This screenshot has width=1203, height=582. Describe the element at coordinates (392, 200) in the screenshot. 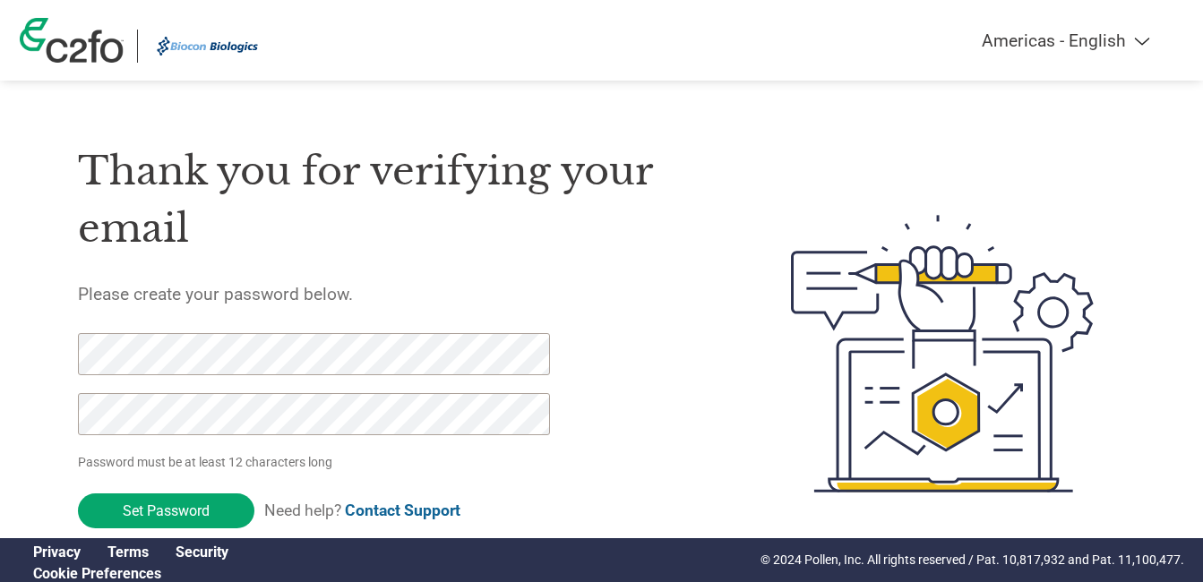

I see `h1: Thank you for verifying your email` at that location.